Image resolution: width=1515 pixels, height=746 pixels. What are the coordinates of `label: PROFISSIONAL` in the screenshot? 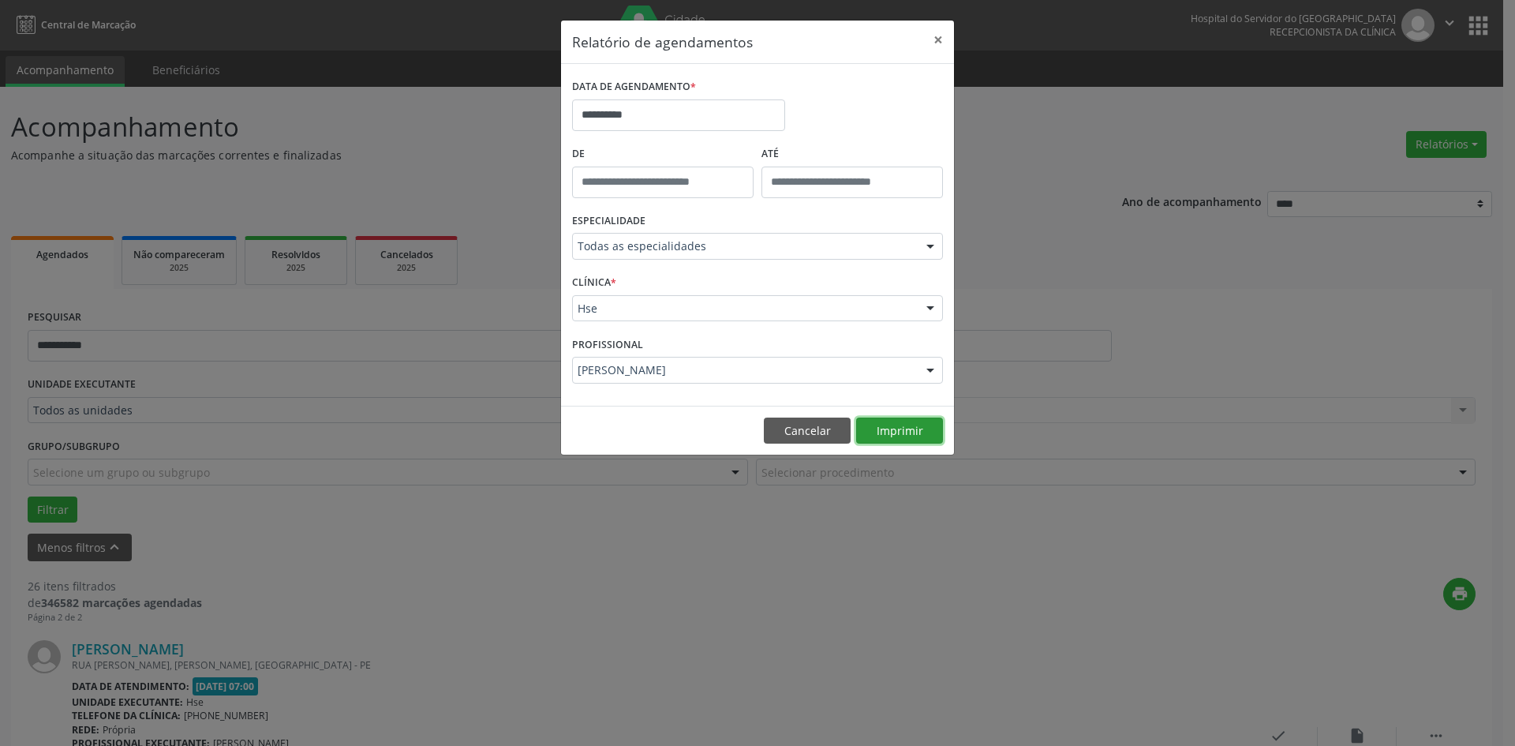 It's located at (608, 344).